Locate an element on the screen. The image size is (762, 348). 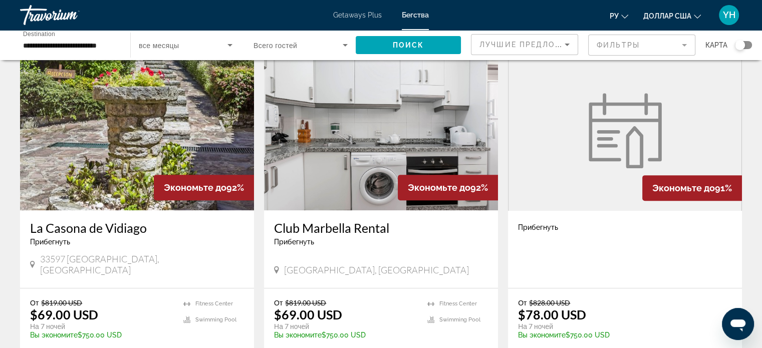
button: Filter is located at coordinates (642, 45).